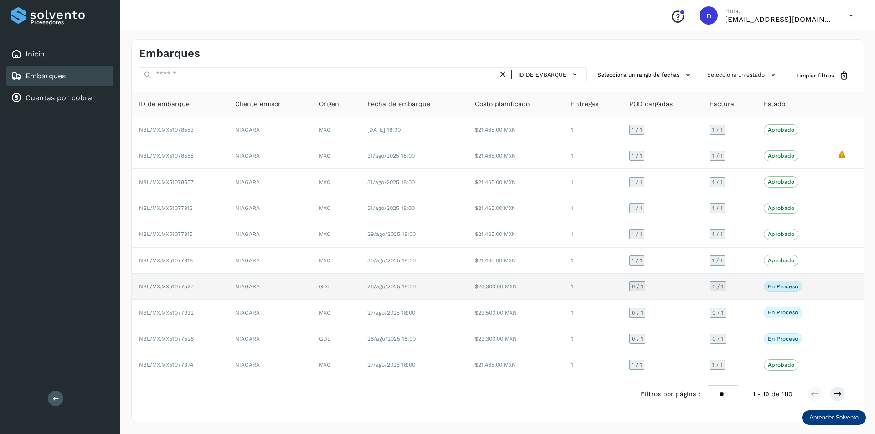  Describe the element at coordinates (645, 75) in the screenshot. I see `button: Selecciona un rango de fechas` at that location.